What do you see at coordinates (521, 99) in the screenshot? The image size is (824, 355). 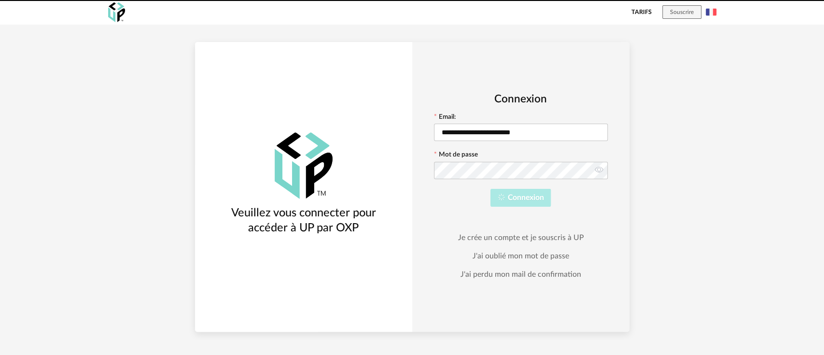 I see `h2: Connexion` at bounding box center [521, 99].